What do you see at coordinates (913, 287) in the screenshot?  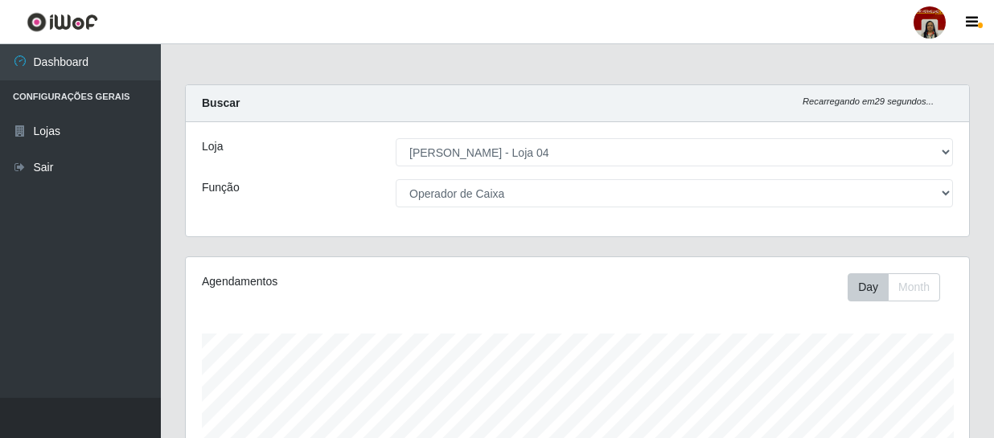 I see `button: Month` at bounding box center [913, 287].